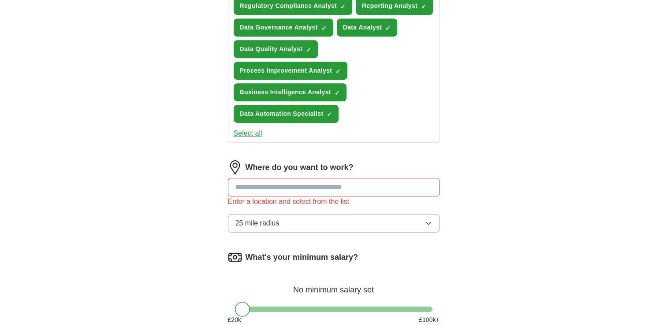  I want to click on div: No minimum salary set, so click(334, 286).